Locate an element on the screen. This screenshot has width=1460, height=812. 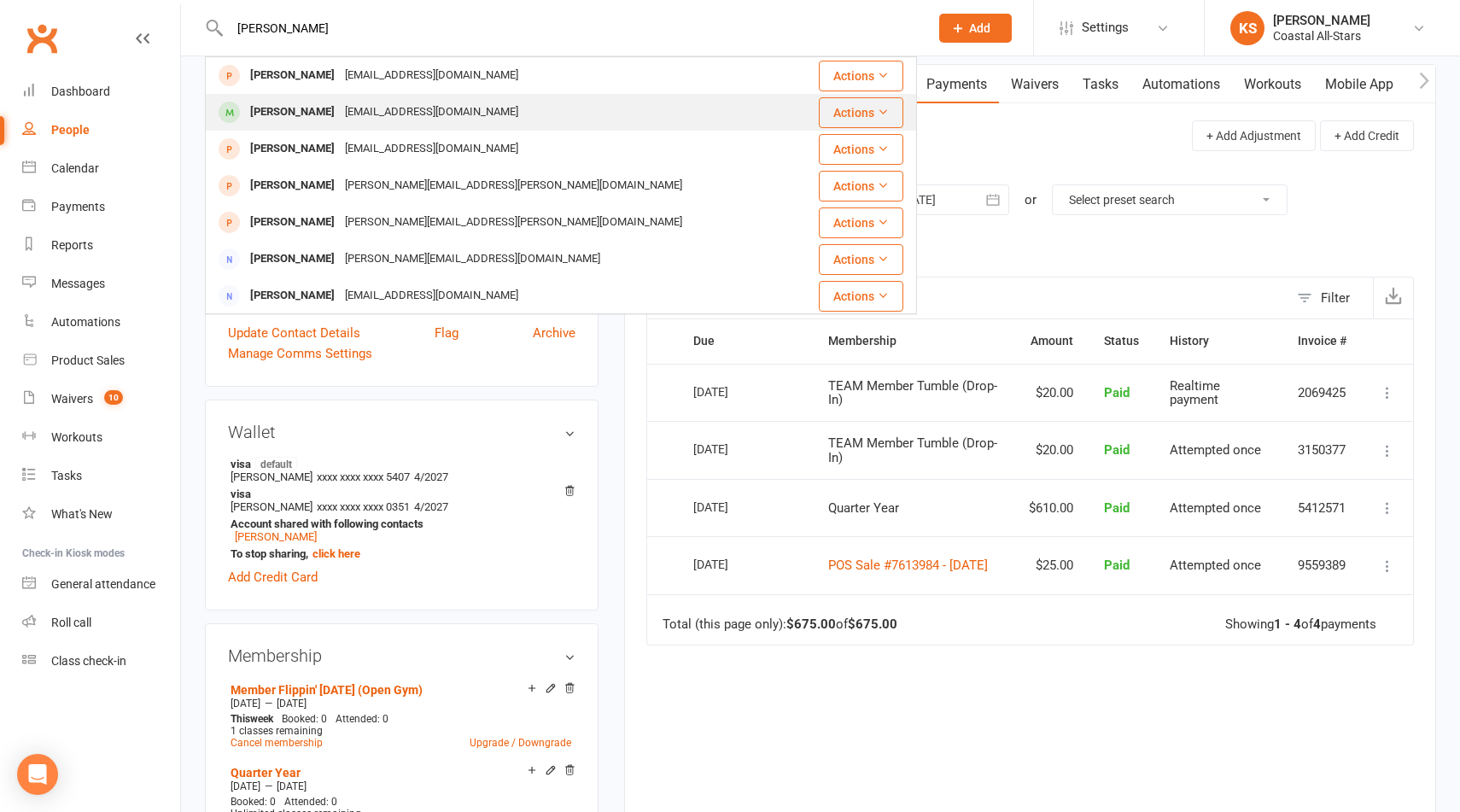
a: click here is located at coordinates (336, 553).